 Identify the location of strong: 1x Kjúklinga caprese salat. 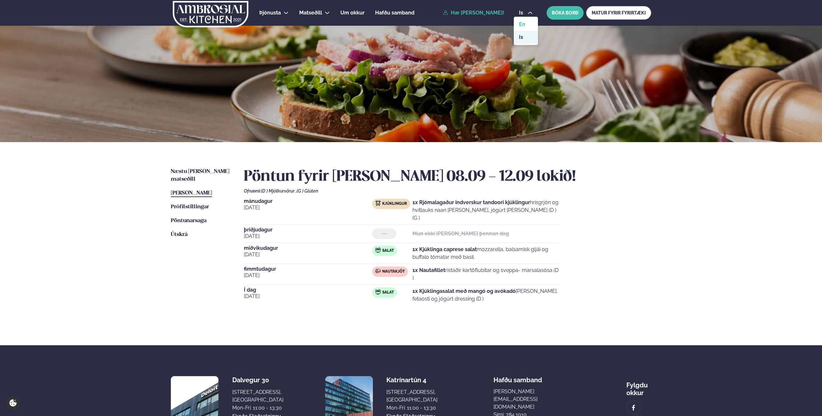
(445, 249).